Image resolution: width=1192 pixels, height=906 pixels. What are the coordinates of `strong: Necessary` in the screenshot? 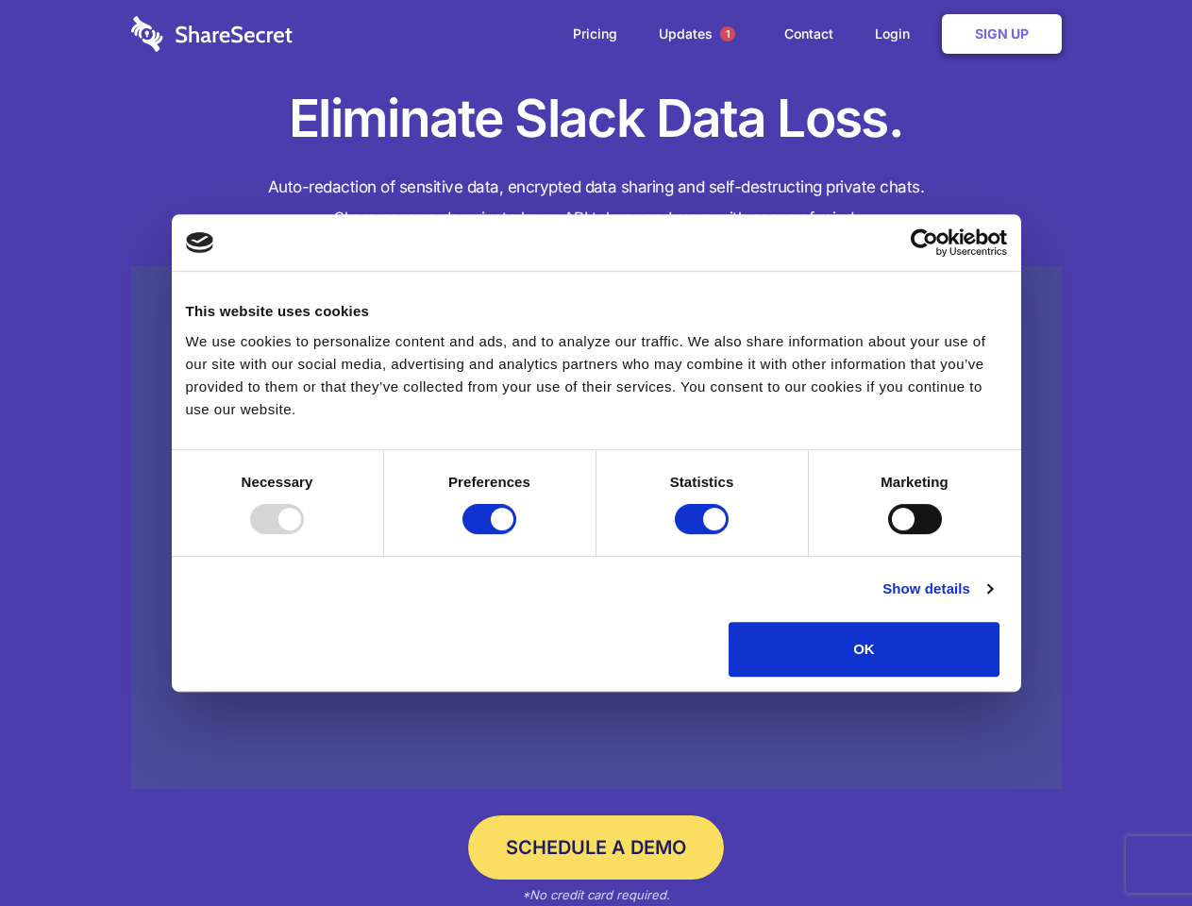 It's located at (277, 481).